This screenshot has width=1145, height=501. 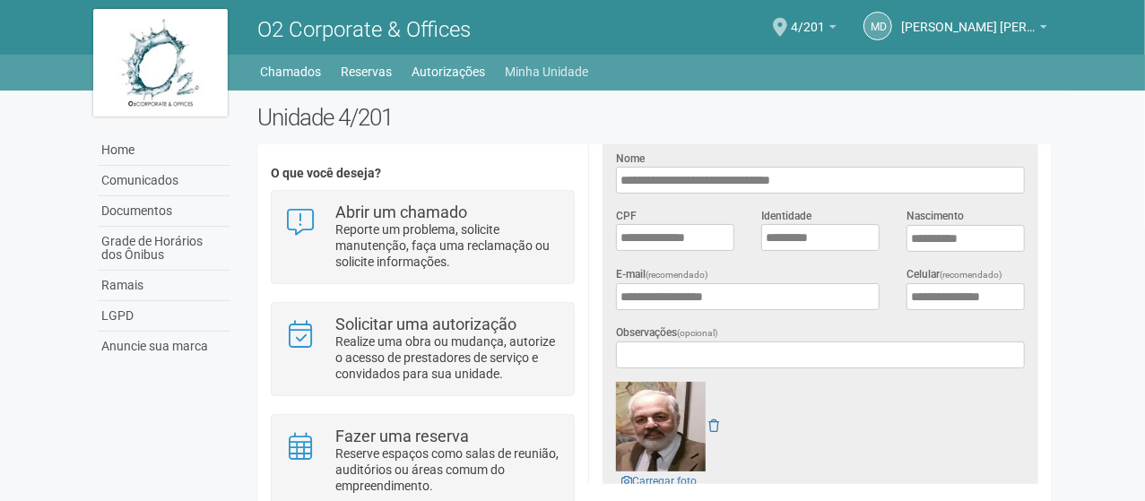 I want to click on p: Realize uma obra ou mudança, autorize o acesso de prestadores de serviço e convidados para sua un..., so click(x=447, y=358).